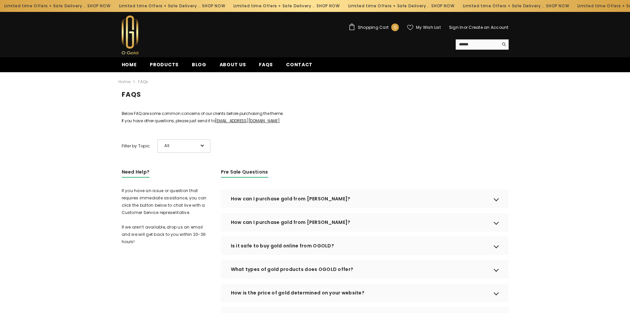 This screenshot has height=313, width=630. I want to click on span: My Wish List, so click(429, 27).